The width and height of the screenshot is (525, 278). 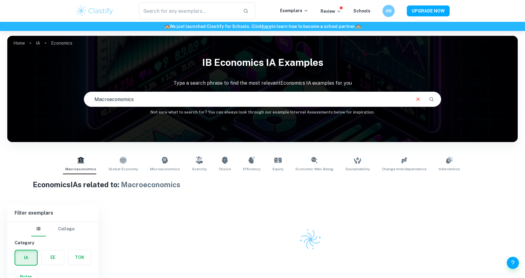 I want to click on span: Change Interdependence, so click(x=404, y=169).